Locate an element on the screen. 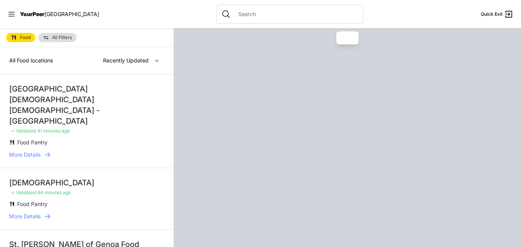  input: Search is located at coordinates (296, 14).